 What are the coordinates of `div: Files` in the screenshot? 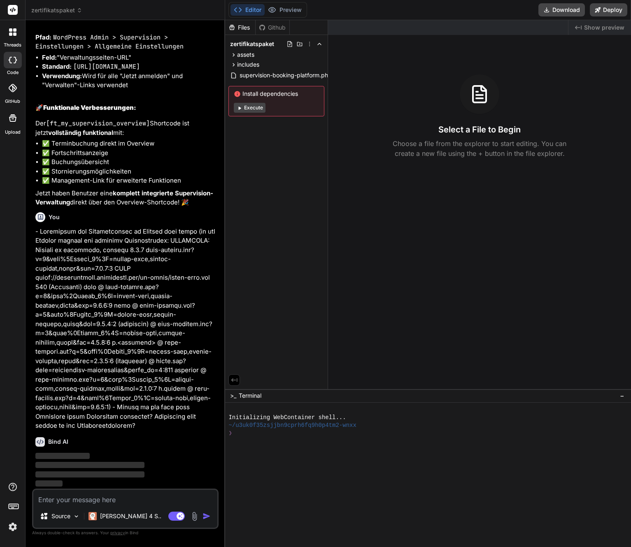 It's located at (240, 28).